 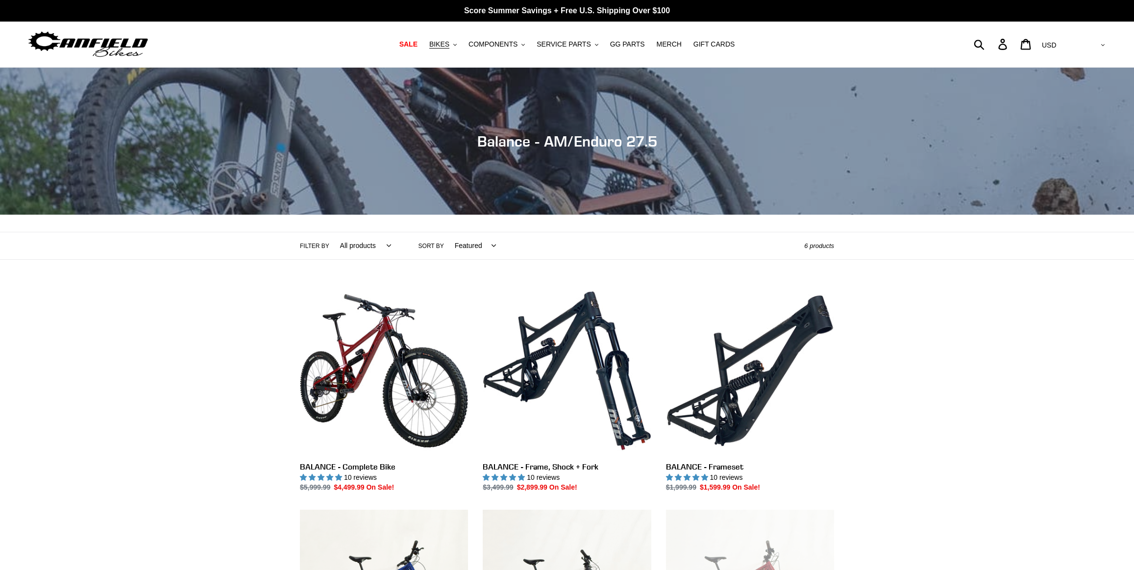 What do you see at coordinates (408, 44) in the screenshot?
I see `span: SALE` at bounding box center [408, 44].